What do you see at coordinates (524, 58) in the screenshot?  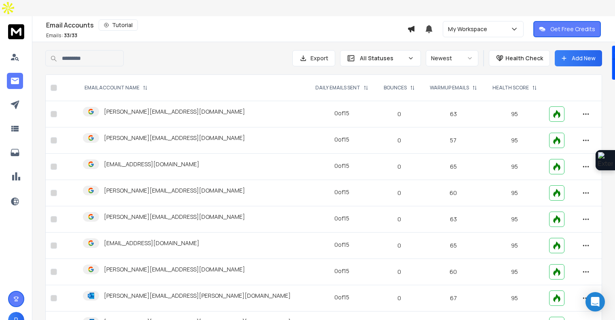 I see `p: Health Check` at bounding box center [524, 58].